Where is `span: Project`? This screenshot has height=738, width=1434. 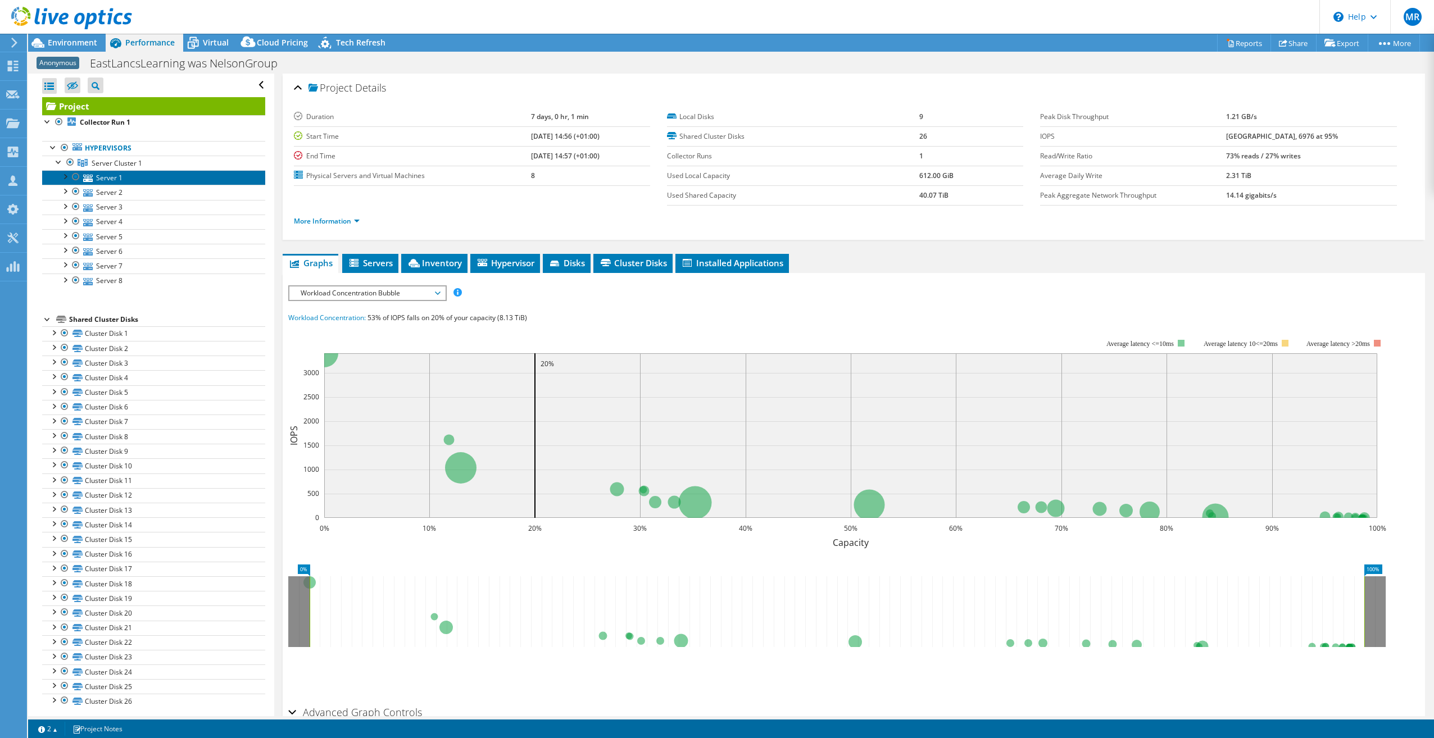
span: Project is located at coordinates (330, 88).